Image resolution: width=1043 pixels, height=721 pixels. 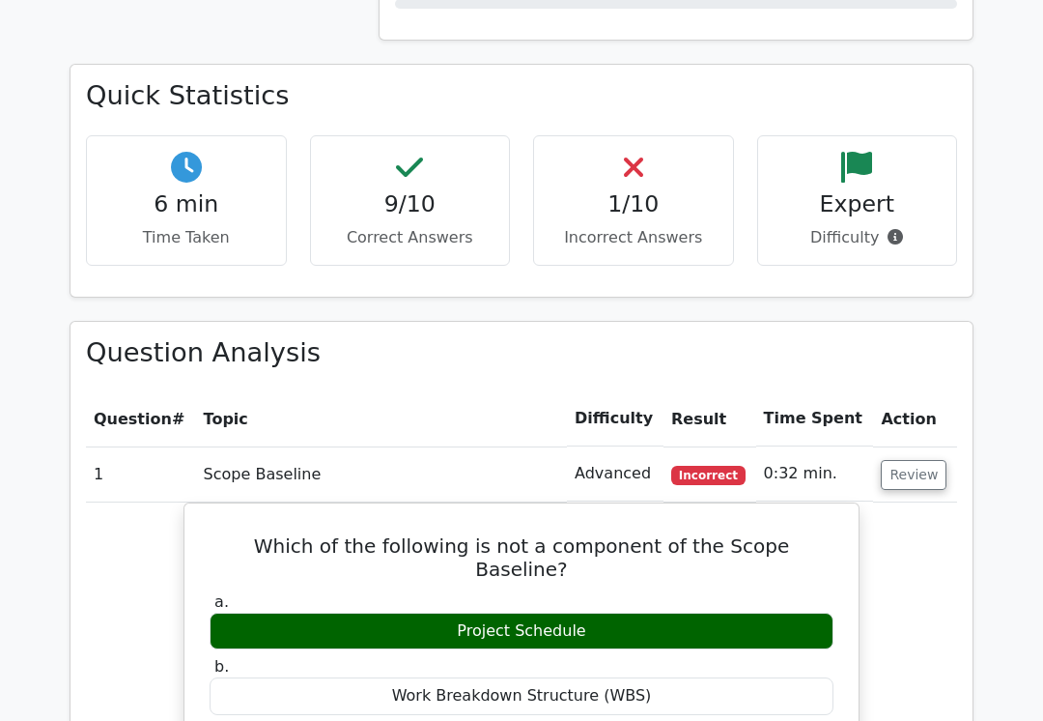 I want to click on th: Time Spent, so click(x=815, y=418).